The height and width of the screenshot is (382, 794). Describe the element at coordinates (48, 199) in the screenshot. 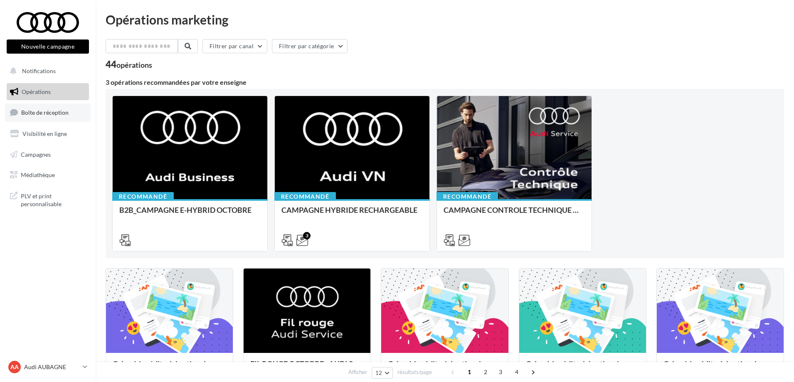

I see `a: PLV et print personnalisable` at that location.